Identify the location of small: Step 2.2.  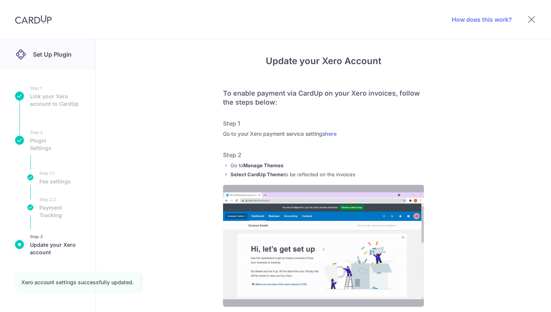
(60, 199).